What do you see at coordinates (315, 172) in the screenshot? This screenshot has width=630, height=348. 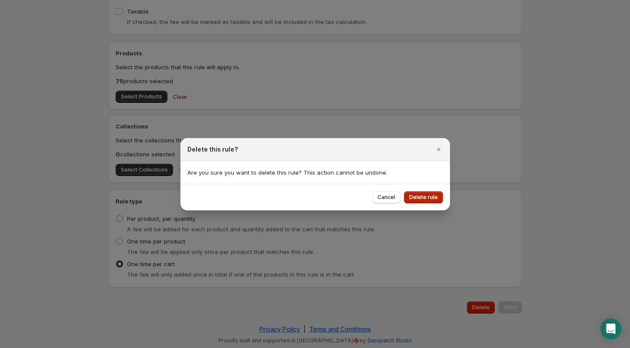 I see `p: Are you sure you want to delete this rule? This action cannot be undone.` at bounding box center [315, 172].